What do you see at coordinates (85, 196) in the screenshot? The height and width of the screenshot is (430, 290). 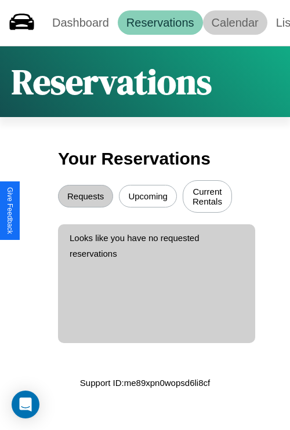 I see `button: Requests` at bounding box center [85, 196].